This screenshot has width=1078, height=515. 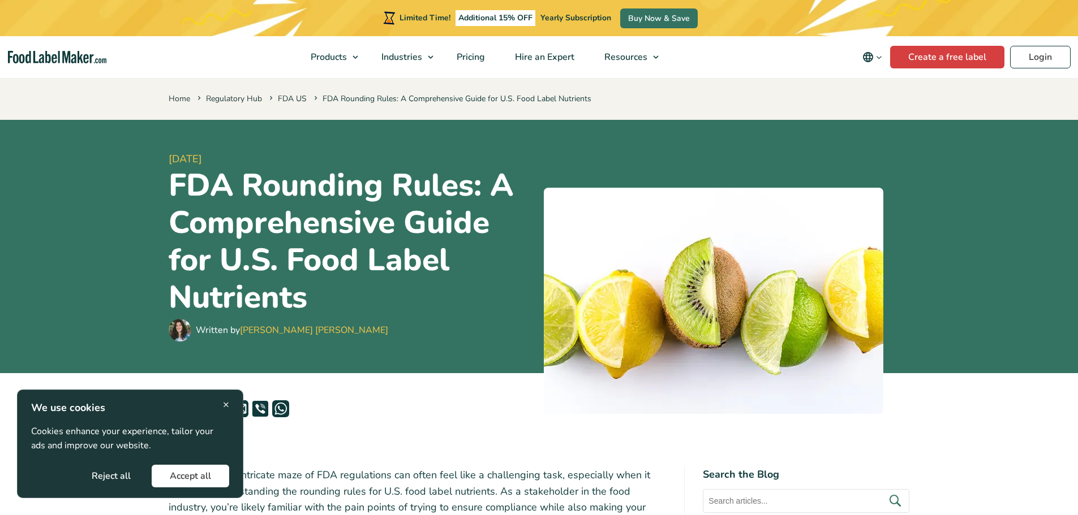 I want to click on a: Hire an Expert, so click(x=543, y=57).